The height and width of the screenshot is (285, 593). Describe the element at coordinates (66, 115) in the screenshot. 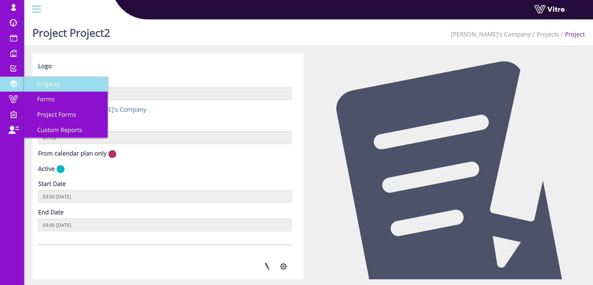

I see `a: Project Forms` at that location.